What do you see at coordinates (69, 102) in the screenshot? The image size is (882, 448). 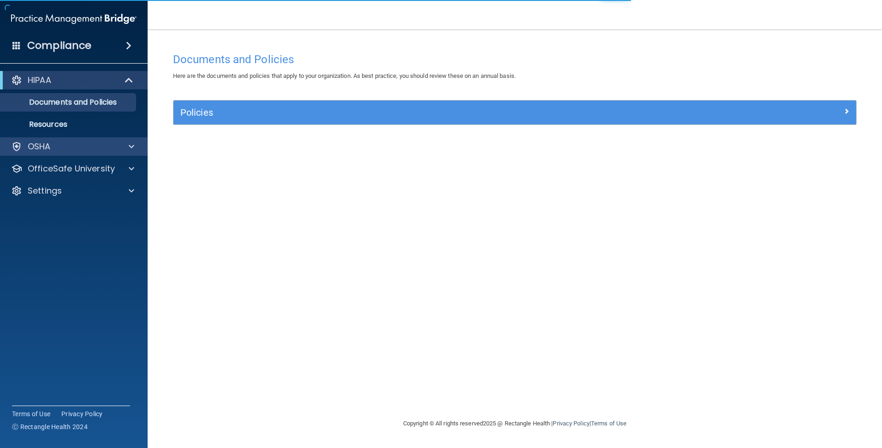 I see `p: Documents and Policies` at bounding box center [69, 102].